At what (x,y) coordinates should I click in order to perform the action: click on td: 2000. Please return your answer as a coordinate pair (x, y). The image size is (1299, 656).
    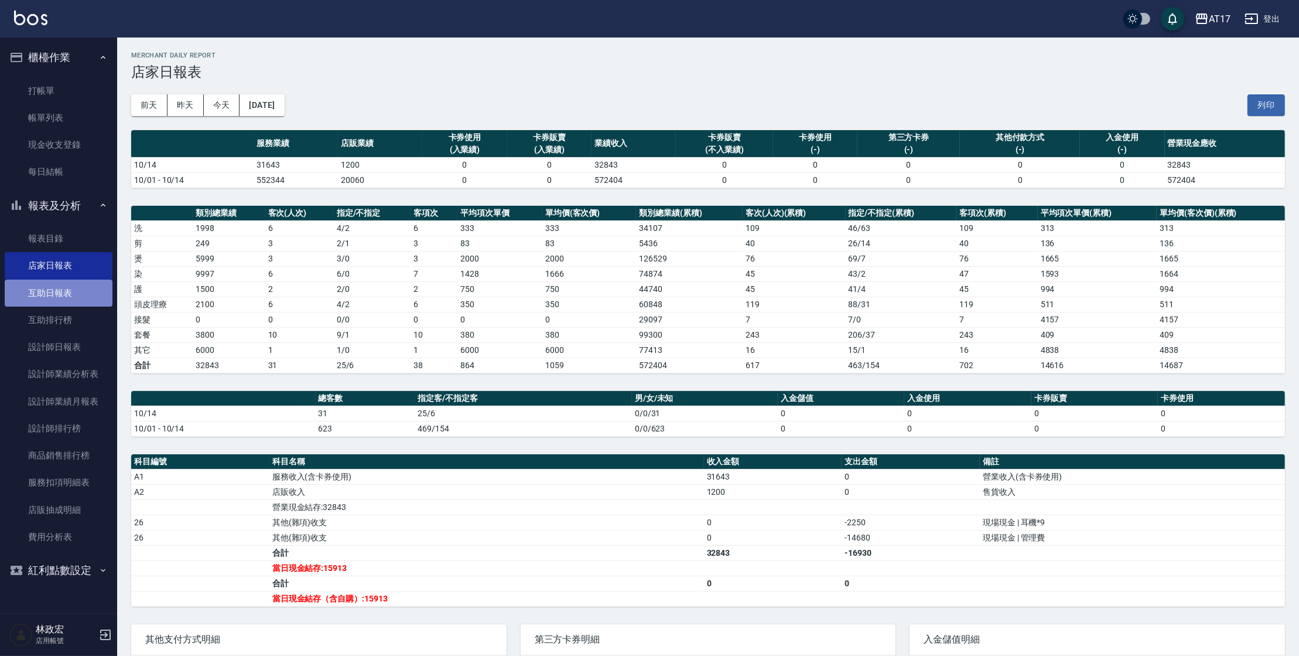
    Looking at the image, I should click on (589, 258).